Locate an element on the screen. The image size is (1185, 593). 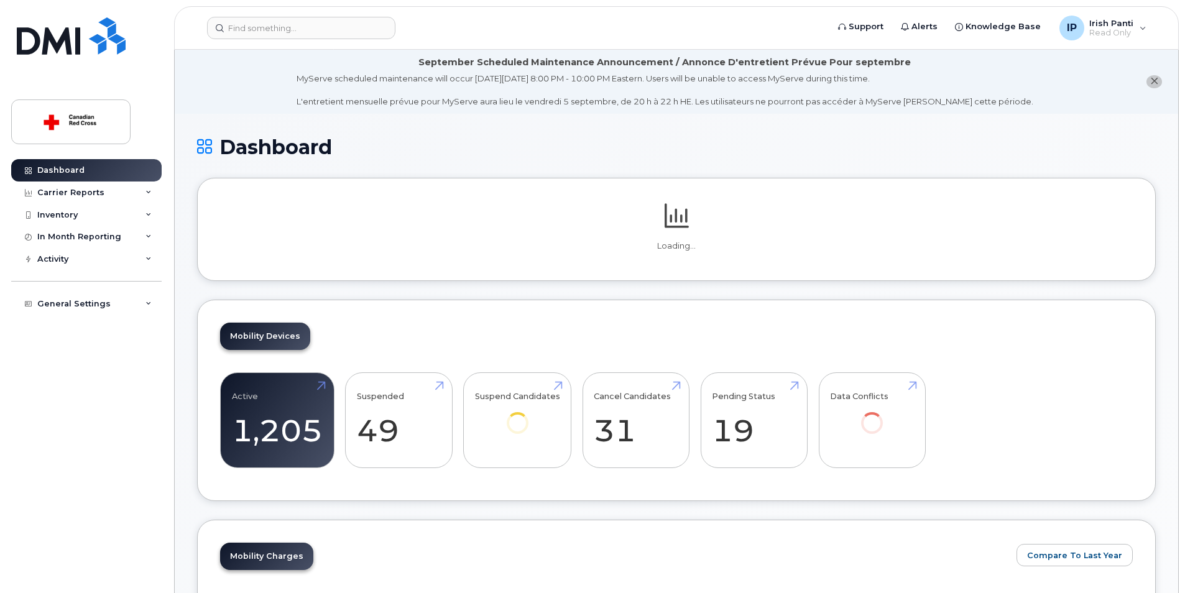
a: Cancel Candidates 31 is located at coordinates (635, 420).